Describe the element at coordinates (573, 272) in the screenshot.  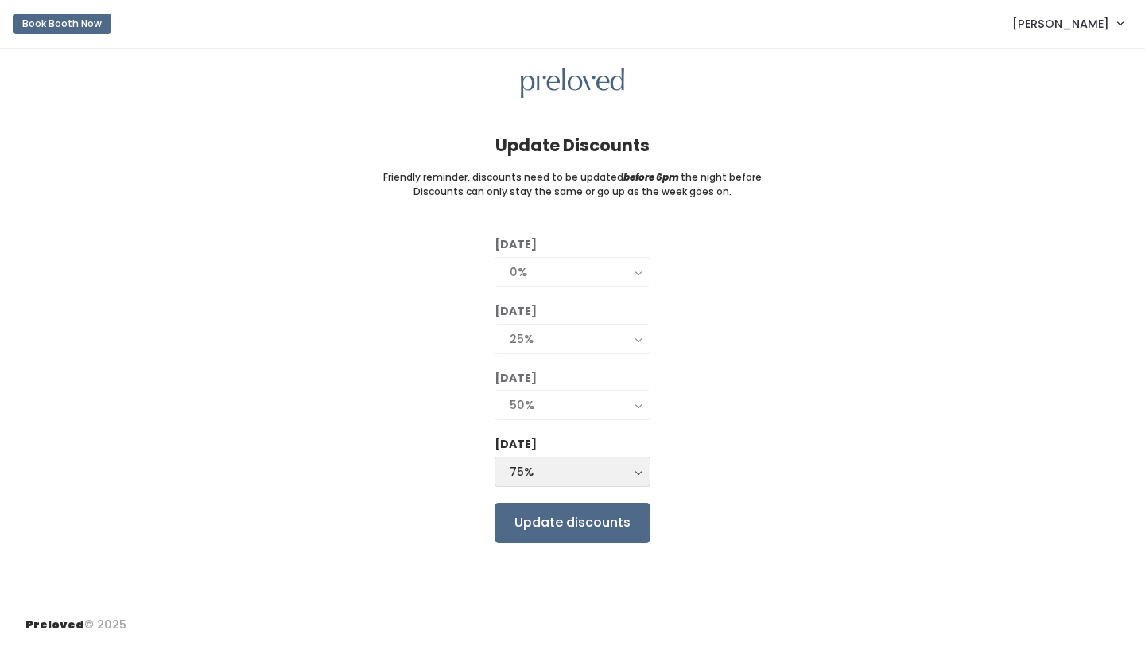
I see `button: 0%` at that location.